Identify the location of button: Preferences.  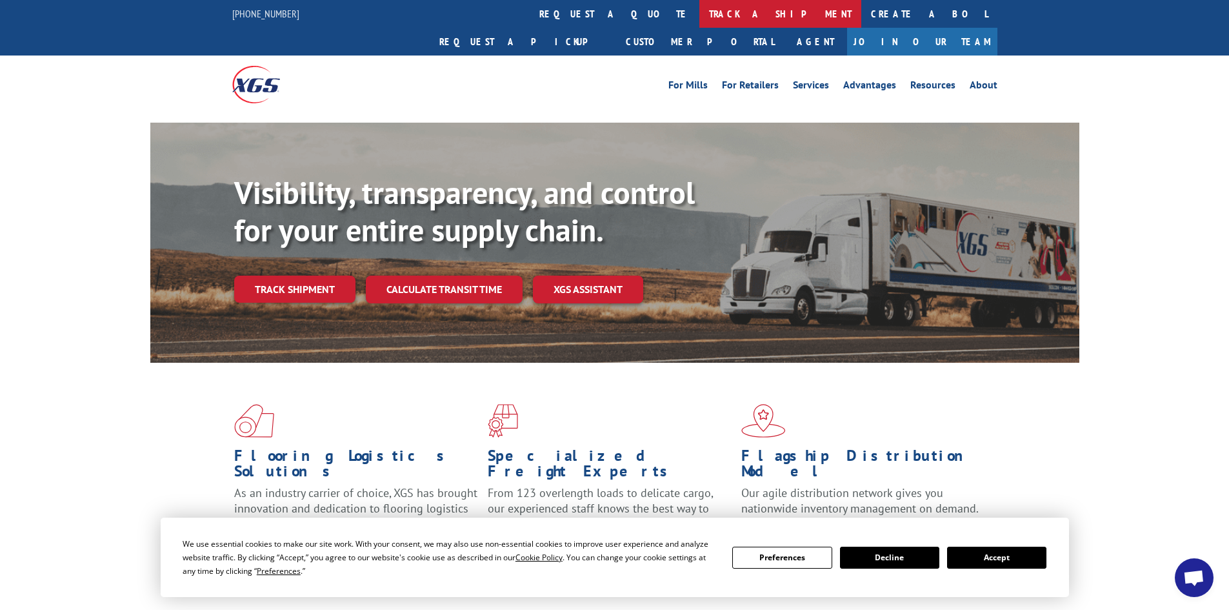
(782, 558).